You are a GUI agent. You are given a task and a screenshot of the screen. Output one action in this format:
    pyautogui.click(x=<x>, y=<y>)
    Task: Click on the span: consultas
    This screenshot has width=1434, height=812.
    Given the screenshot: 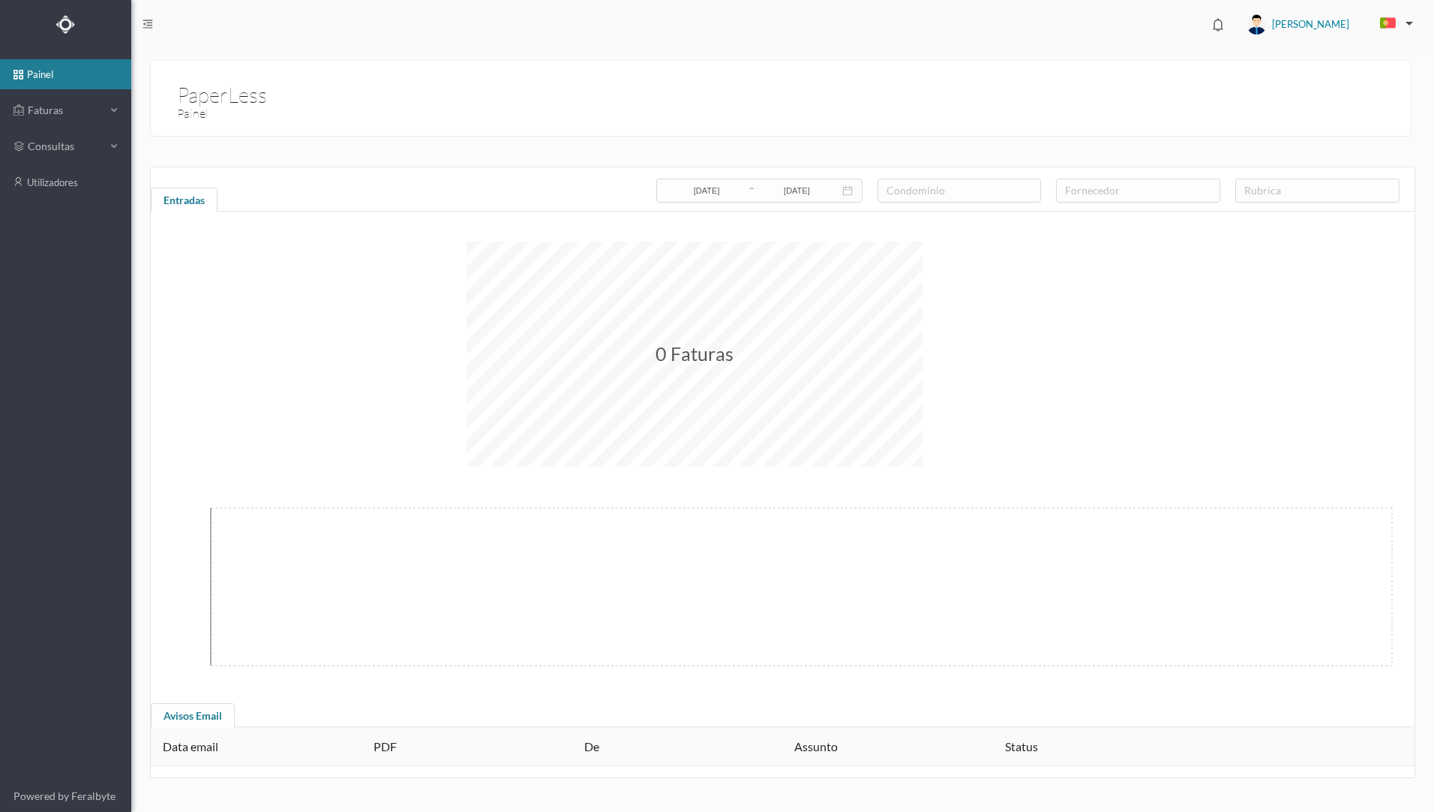 What is the action you would take?
    pyautogui.click(x=65, y=146)
    